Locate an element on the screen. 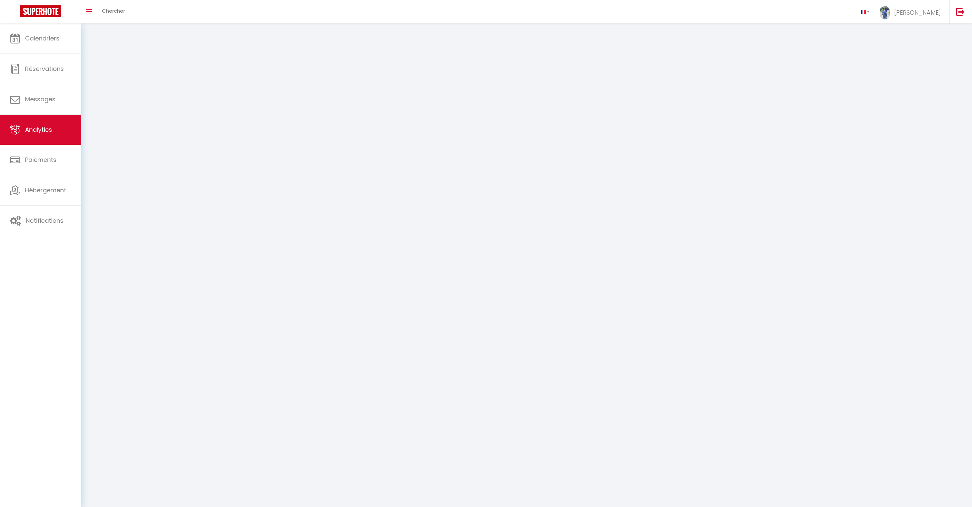 The height and width of the screenshot is (507, 972). span: Chercher is located at coordinates (113, 11).